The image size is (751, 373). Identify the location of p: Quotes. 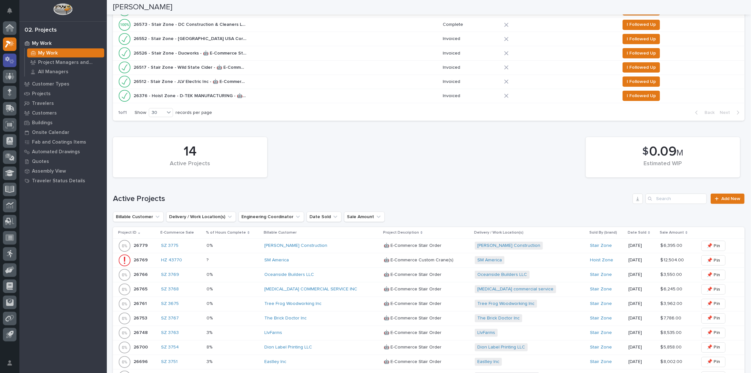
(40, 162).